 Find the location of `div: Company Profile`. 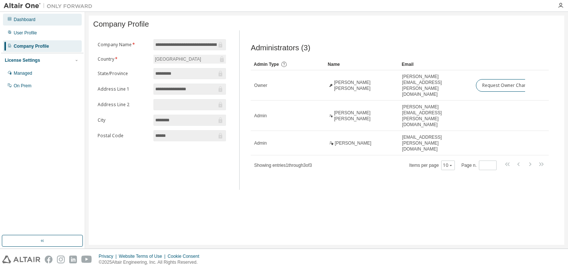

div: Company Profile is located at coordinates (31, 46).